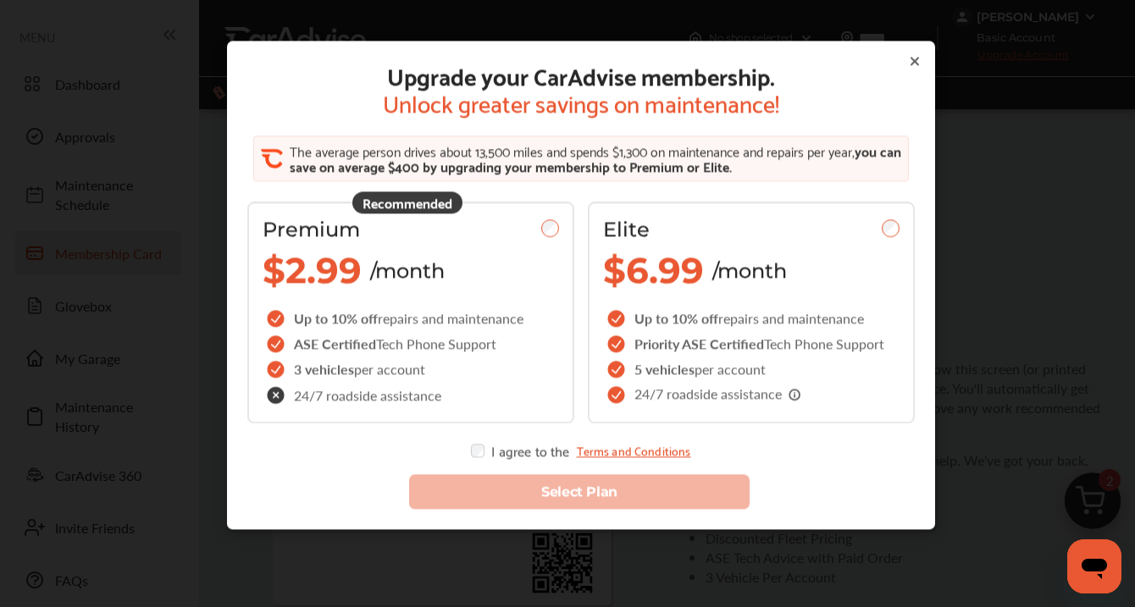  I want to click on img: check-cross-icon.c68f34ea.svg, so click(277, 395).